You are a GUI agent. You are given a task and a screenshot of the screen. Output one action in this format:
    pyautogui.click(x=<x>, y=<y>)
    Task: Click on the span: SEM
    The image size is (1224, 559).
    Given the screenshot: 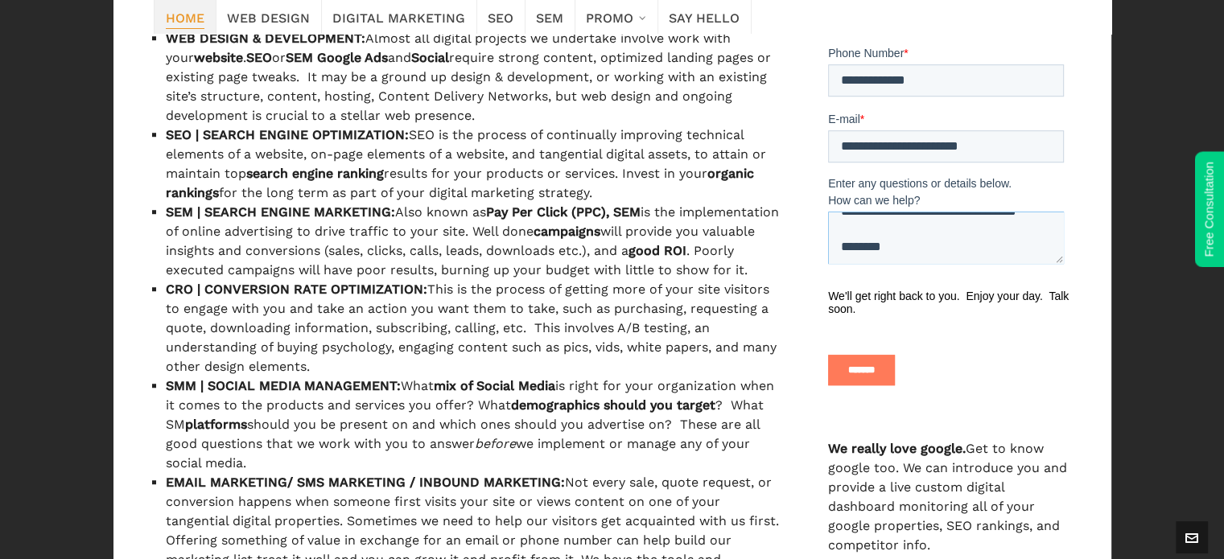 What is the action you would take?
    pyautogui.click(x=550, y=17)
    